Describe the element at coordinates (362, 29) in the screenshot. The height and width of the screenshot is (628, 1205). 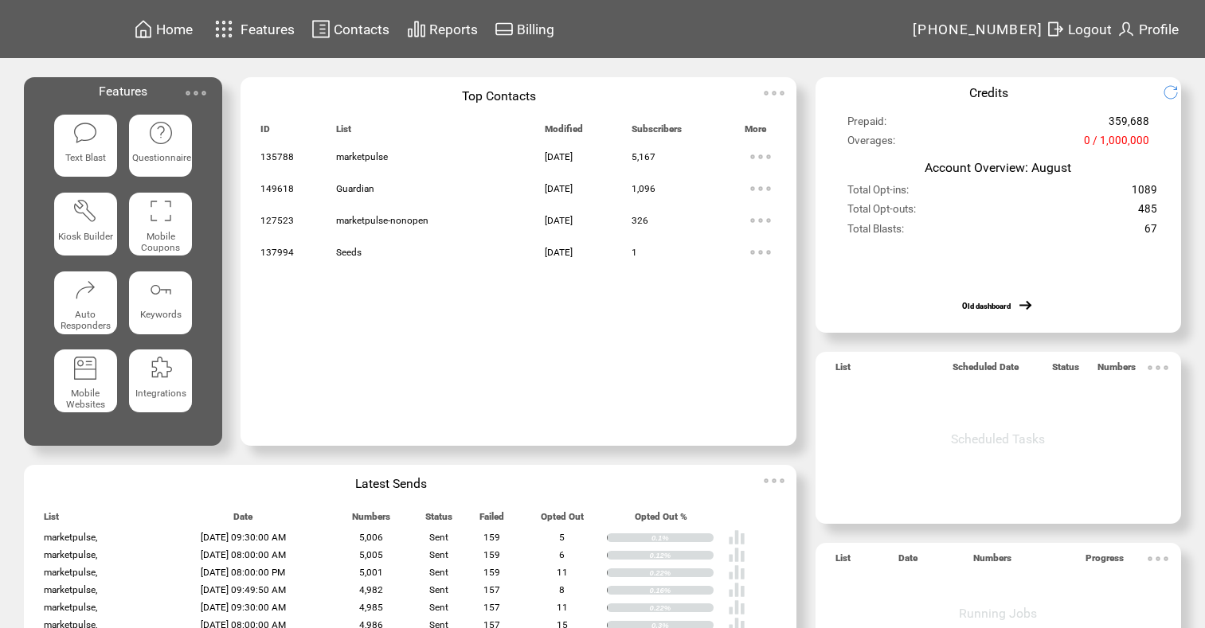
I see `span: Contacts` at that location.